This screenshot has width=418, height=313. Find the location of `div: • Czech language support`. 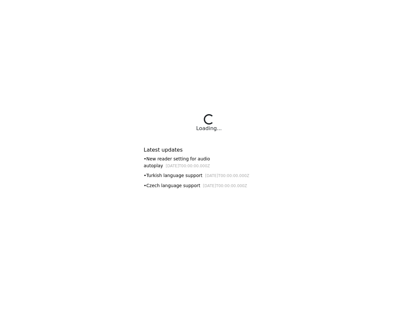

div: • Czech language support is located at coordinates (209, 186).